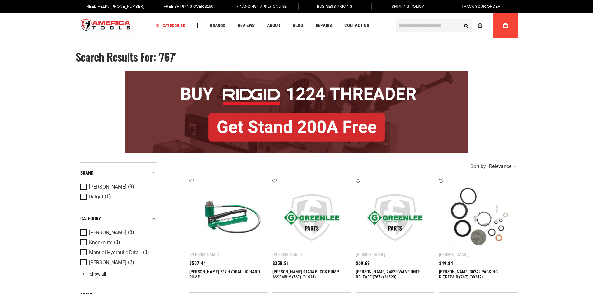 The image size is (593, 294). What do you see at coordinates (106, 26) in the screenshot?
I see `img: America Tools` at bounding box center [106, 26].